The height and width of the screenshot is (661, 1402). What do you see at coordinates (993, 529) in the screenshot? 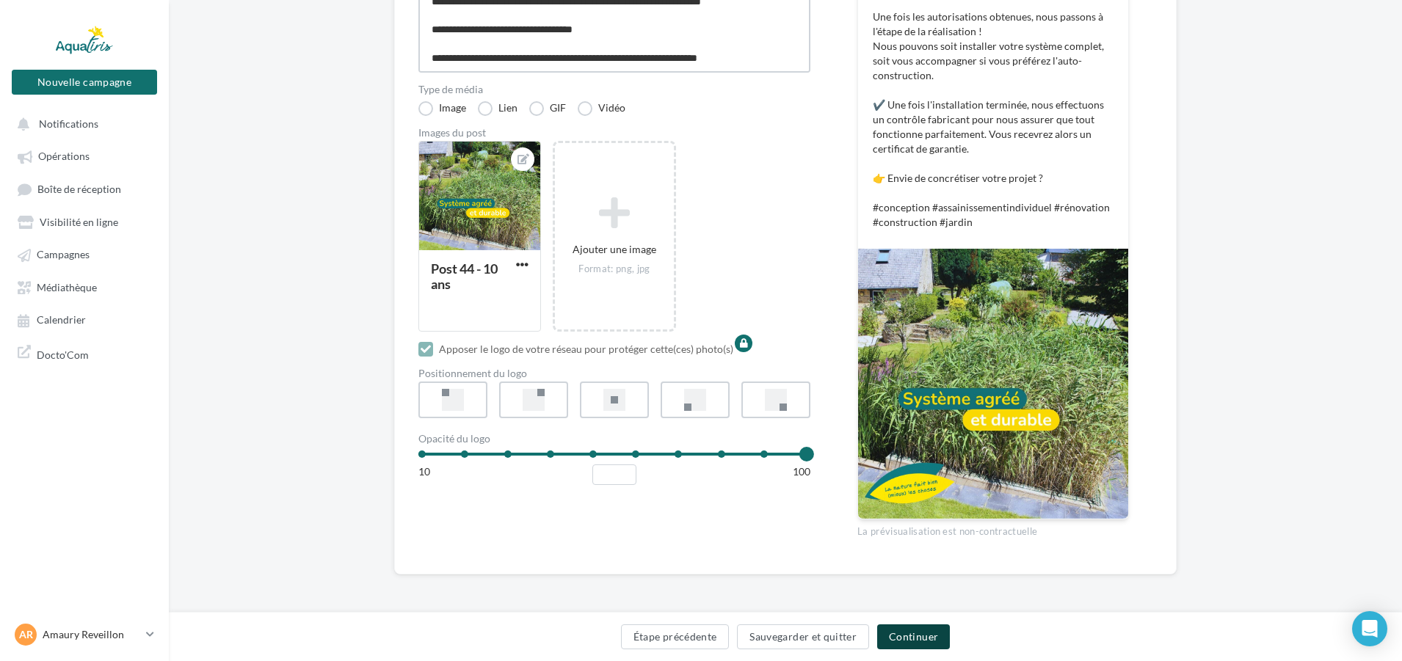
I see `div: La prévisualisation est non-contractuelle` at bounding box center [993, 529].